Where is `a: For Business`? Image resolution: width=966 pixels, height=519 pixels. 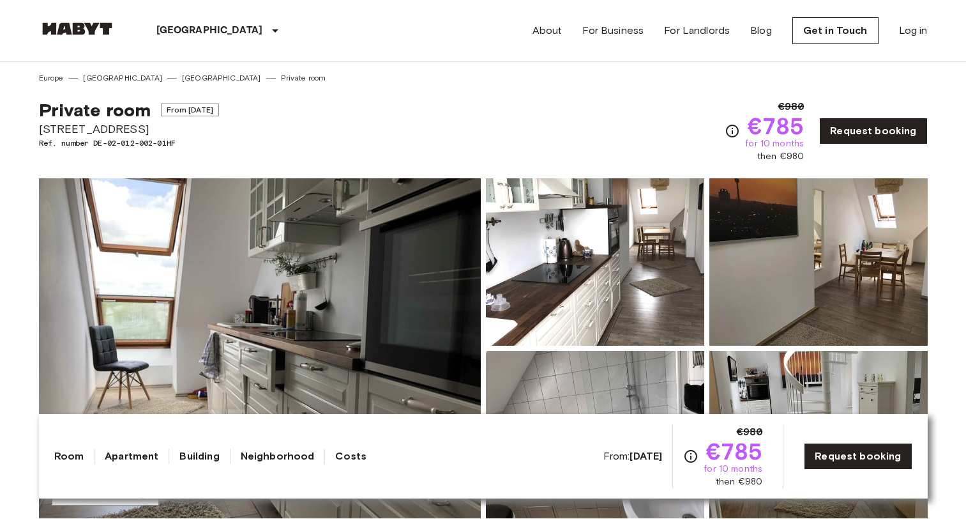
a: For Business is located at coordinates (613, 31).